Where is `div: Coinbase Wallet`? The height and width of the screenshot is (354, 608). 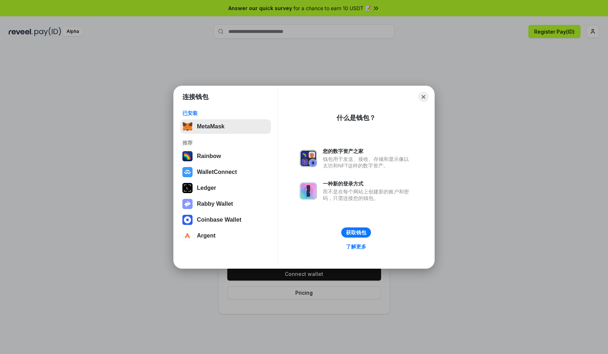 div: Coinbase Wallet is located at coordinates (219, 220).